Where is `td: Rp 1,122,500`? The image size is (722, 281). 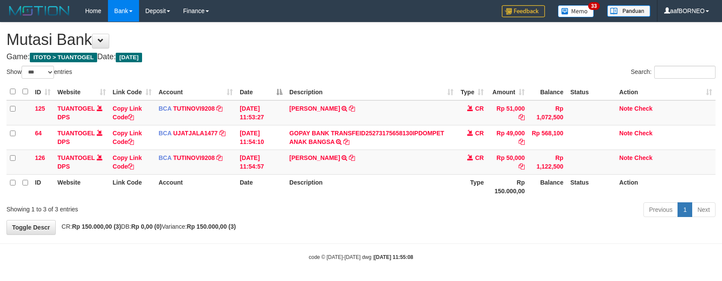
td: Rp 1,122,500 is located at coordinates (547, 161).